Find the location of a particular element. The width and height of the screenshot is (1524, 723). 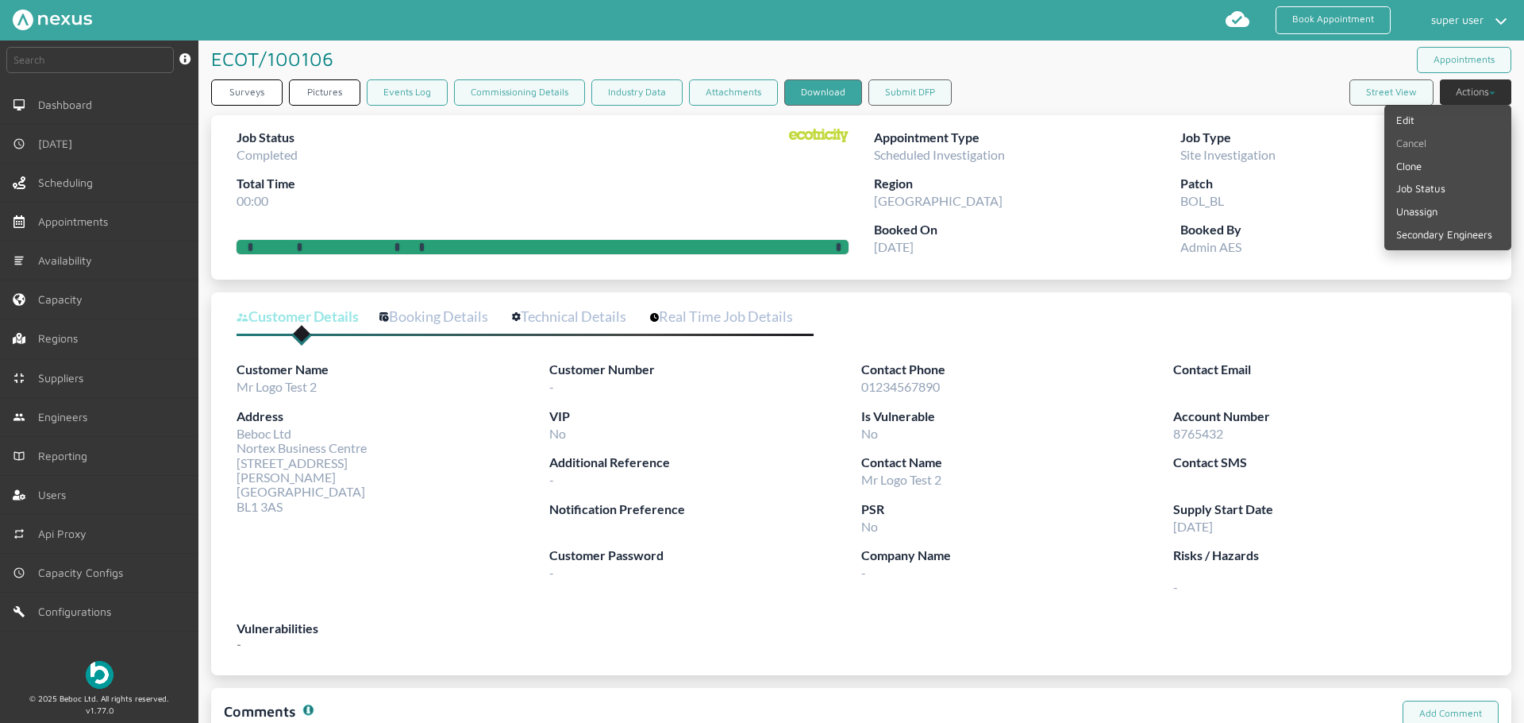

label: Customer Number is located at coordinates (705, 369).